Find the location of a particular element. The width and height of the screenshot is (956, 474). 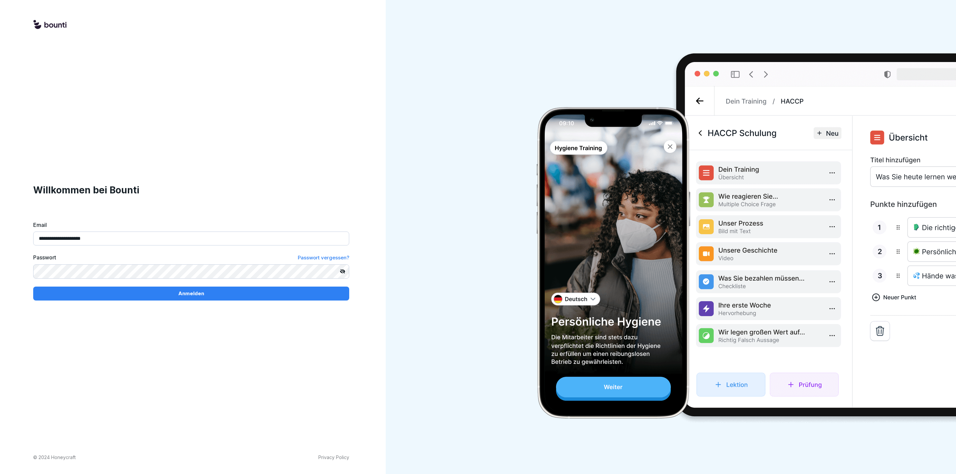

label: Passwort is located at coordinates (44, 258).